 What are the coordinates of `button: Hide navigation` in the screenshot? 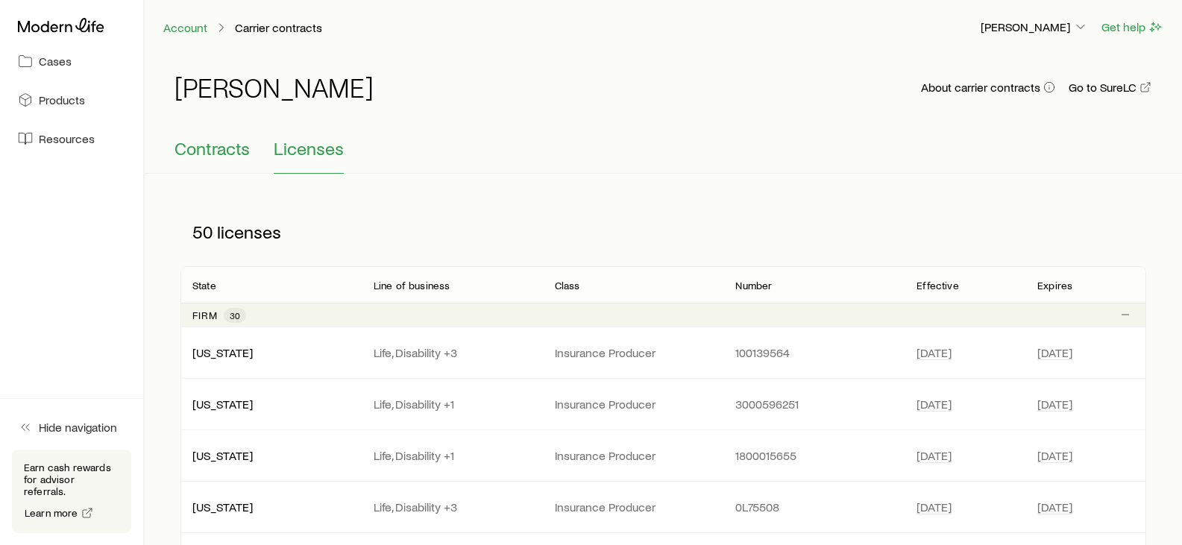 It's located at (72, 427).